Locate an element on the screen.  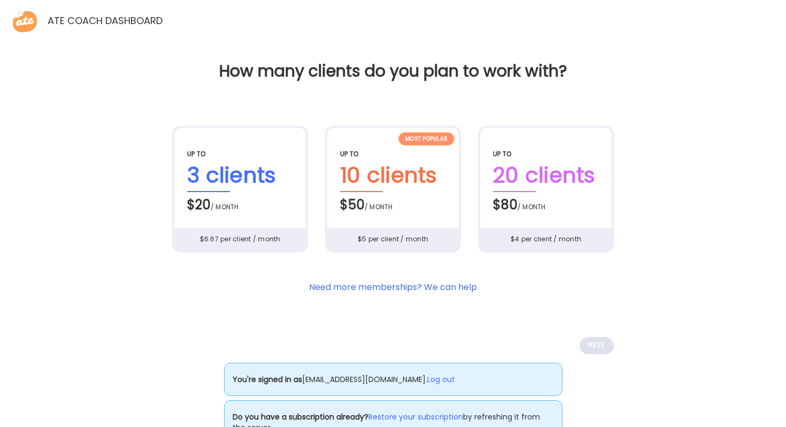
div: Most popular is located at coordinates (426, 138).